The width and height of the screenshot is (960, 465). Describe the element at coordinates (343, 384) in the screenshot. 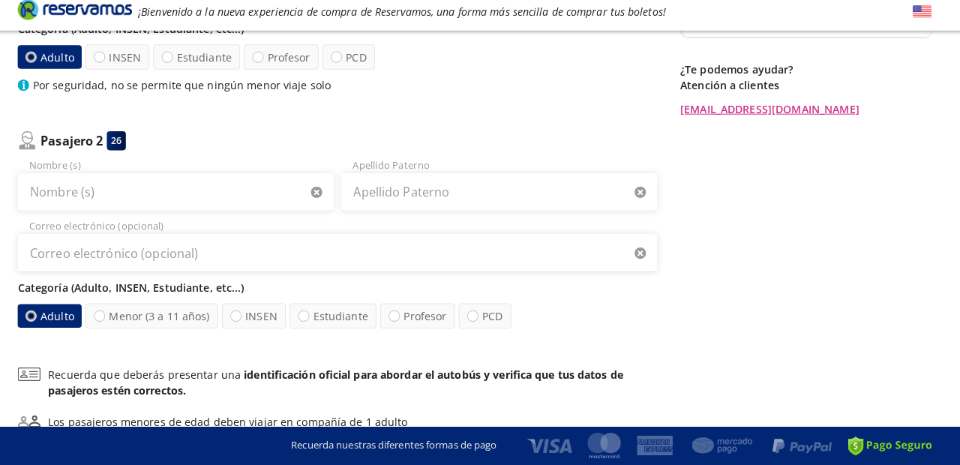

I see `b: identificación oficial para abordar el autobús y verifica que tus datos de pasajeros estén correc...` at that location.